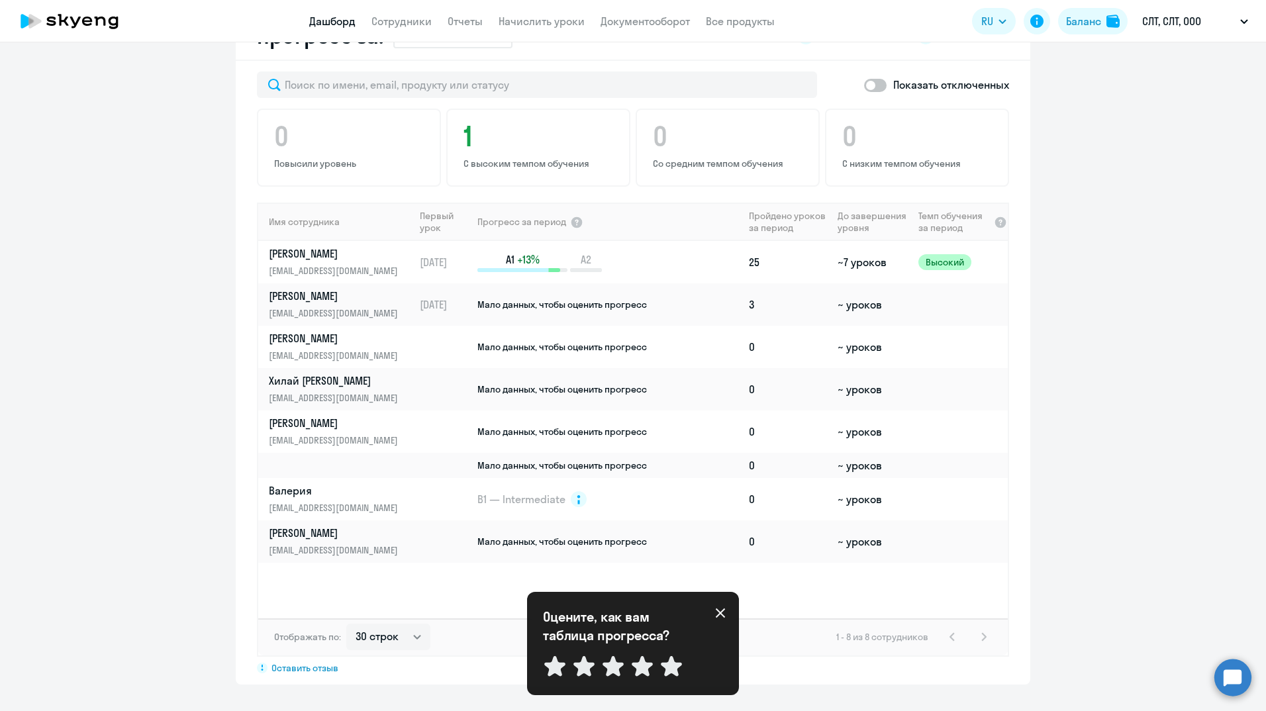  Describe the element at coordinates (510, 260) in the screenshot. I see `span: A1` at that location.